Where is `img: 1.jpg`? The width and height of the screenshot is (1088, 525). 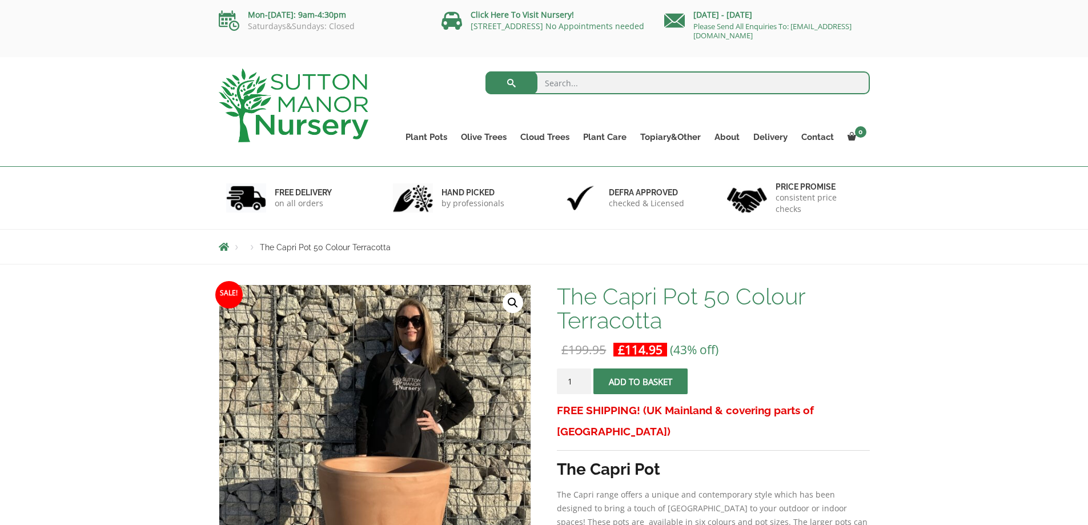
img: 1.jpg is located at coordinates (246, 198).